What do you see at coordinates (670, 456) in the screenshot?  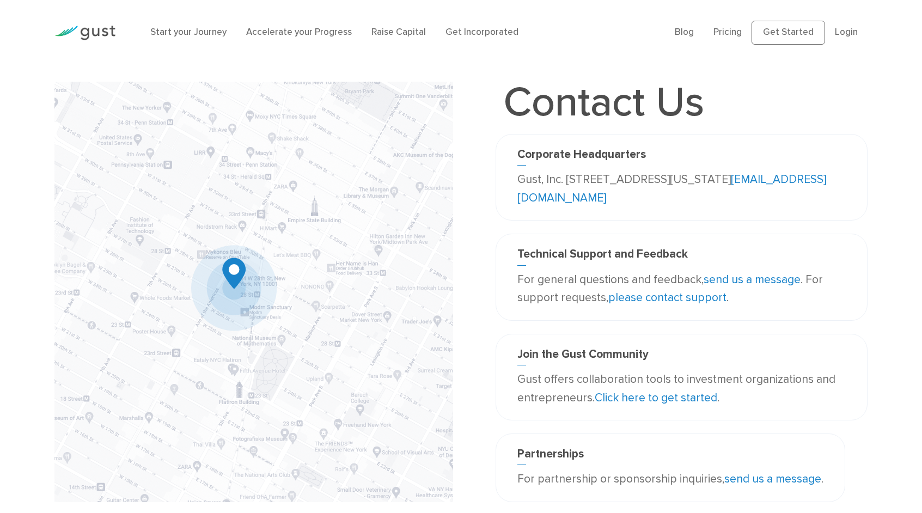 I see `h3: Partnerships` at bounding box center [670, 456].